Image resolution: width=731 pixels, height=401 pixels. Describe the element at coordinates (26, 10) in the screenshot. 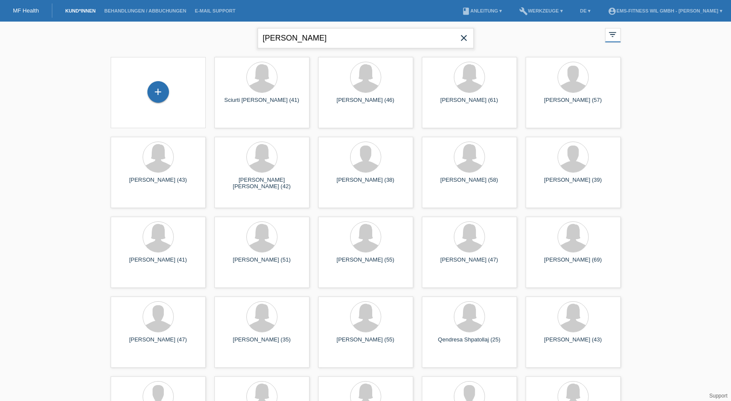

I see `a: MF Health` at that location.